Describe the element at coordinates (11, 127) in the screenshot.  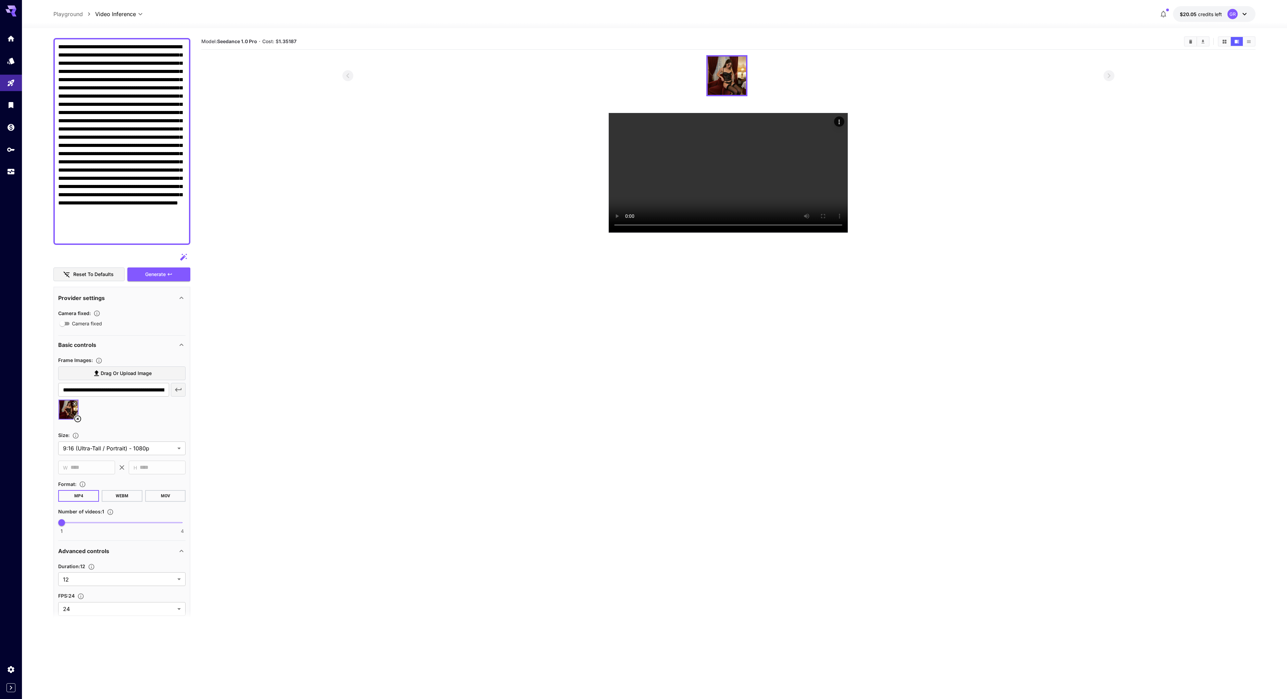
I see `div: Wallet` at that location.